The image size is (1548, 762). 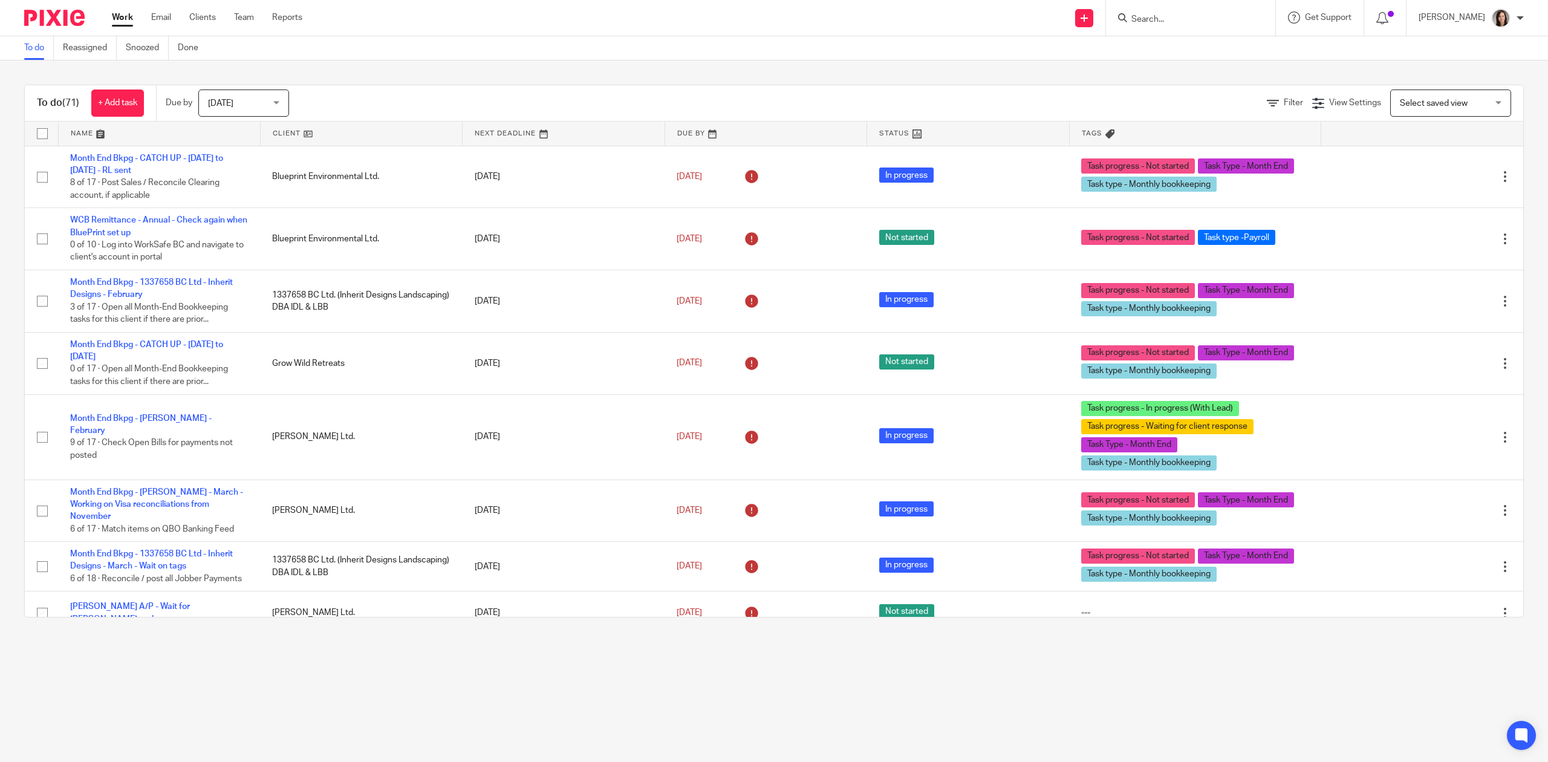 What do you see at coordinates (157, 251) in the screenshot?
I see `span: 0 of 10 · Log into WorkSafe BC and navigate to client's account in portal` at bounding box center [157, 251].